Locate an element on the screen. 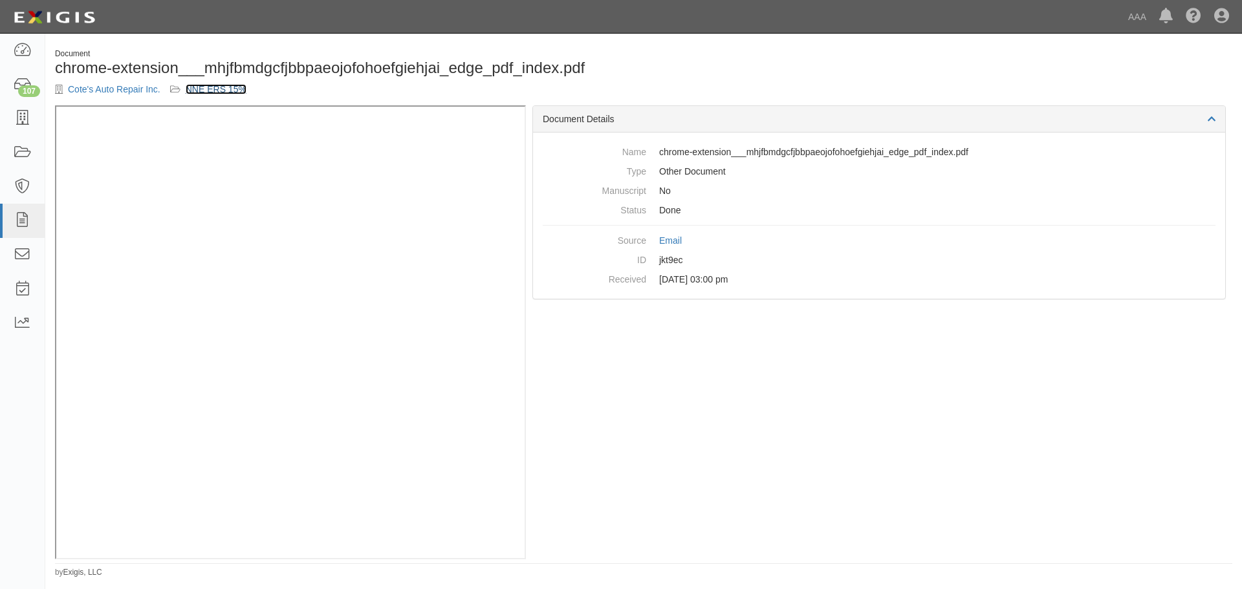  a: AAA is located at coordinates (1137, 17).